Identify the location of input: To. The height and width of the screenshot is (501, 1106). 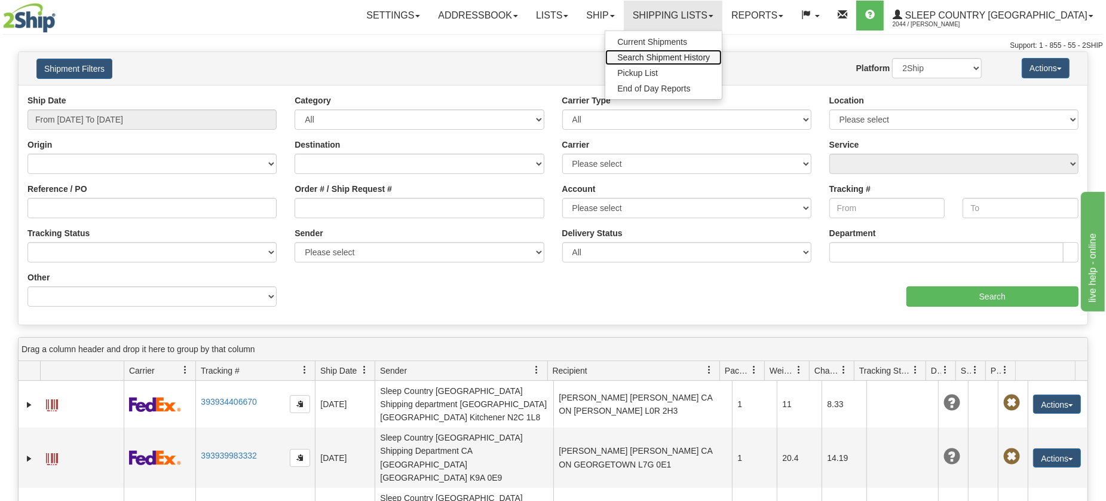
(1020, 208).